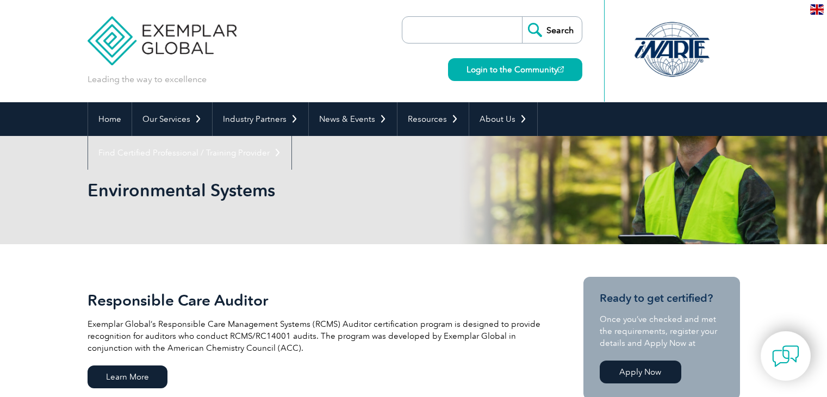  Describe the element at coordinates (261, 119) in the screenshot. I see `a: Industry Partners` at that location.